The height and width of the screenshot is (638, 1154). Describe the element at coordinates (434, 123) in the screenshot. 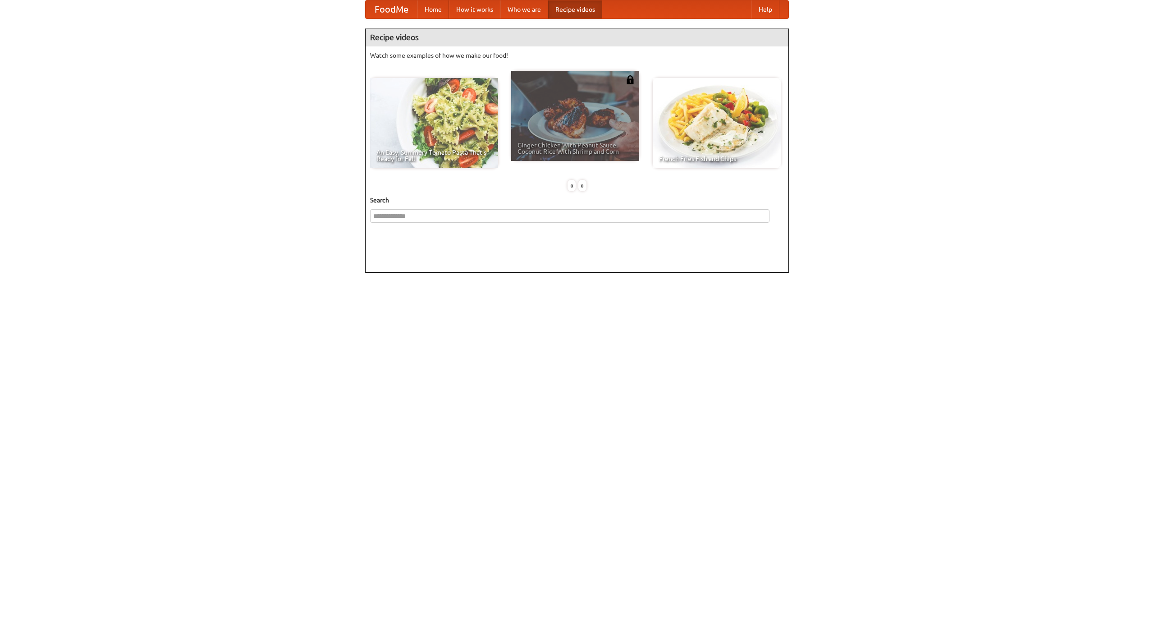

I see `a: An Easy, Summery Tomato Pasta That's Ready for Fall` at that location.